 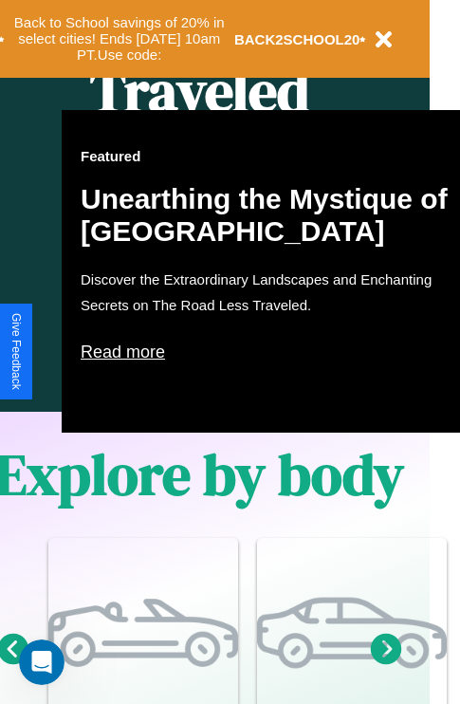 I want to click on p: Read more, so click(x=270, y=352).